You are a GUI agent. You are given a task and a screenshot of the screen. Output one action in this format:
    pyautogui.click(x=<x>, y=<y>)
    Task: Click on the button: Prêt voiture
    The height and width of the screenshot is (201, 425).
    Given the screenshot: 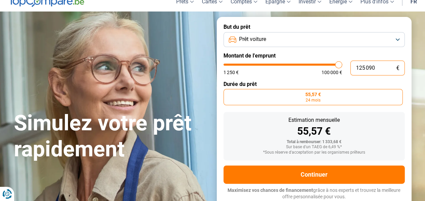 What is the action you would take?
    pyautogui.click(x=314, y=40)
    